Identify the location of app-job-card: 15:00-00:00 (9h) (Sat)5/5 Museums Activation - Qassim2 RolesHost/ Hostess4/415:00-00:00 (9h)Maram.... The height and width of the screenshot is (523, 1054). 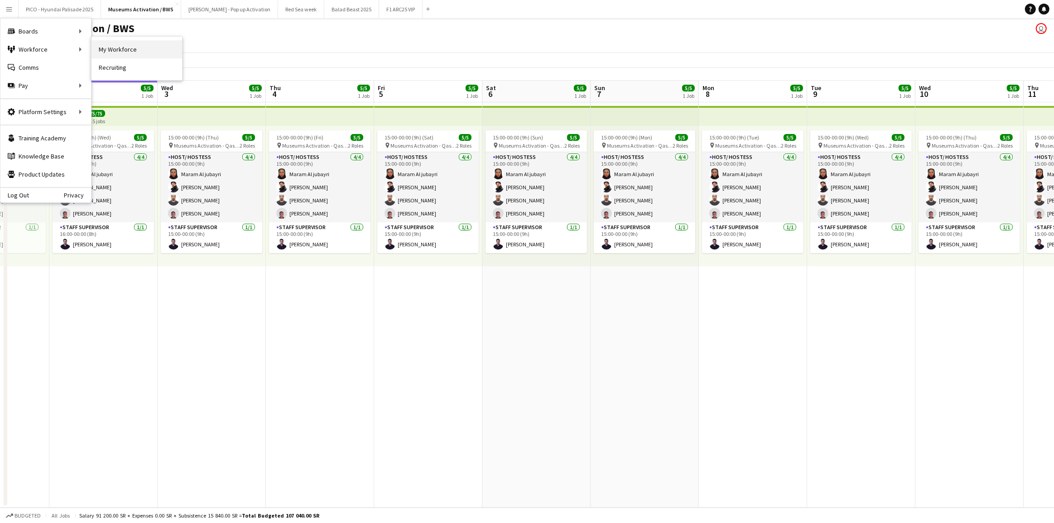
(428, 192).